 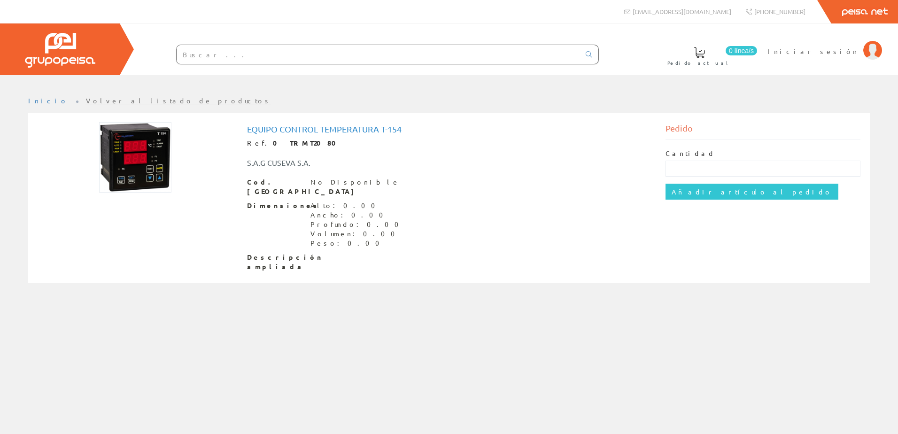 I want to click on strong: 0 TRMT2080, so click(x=308, y=143).